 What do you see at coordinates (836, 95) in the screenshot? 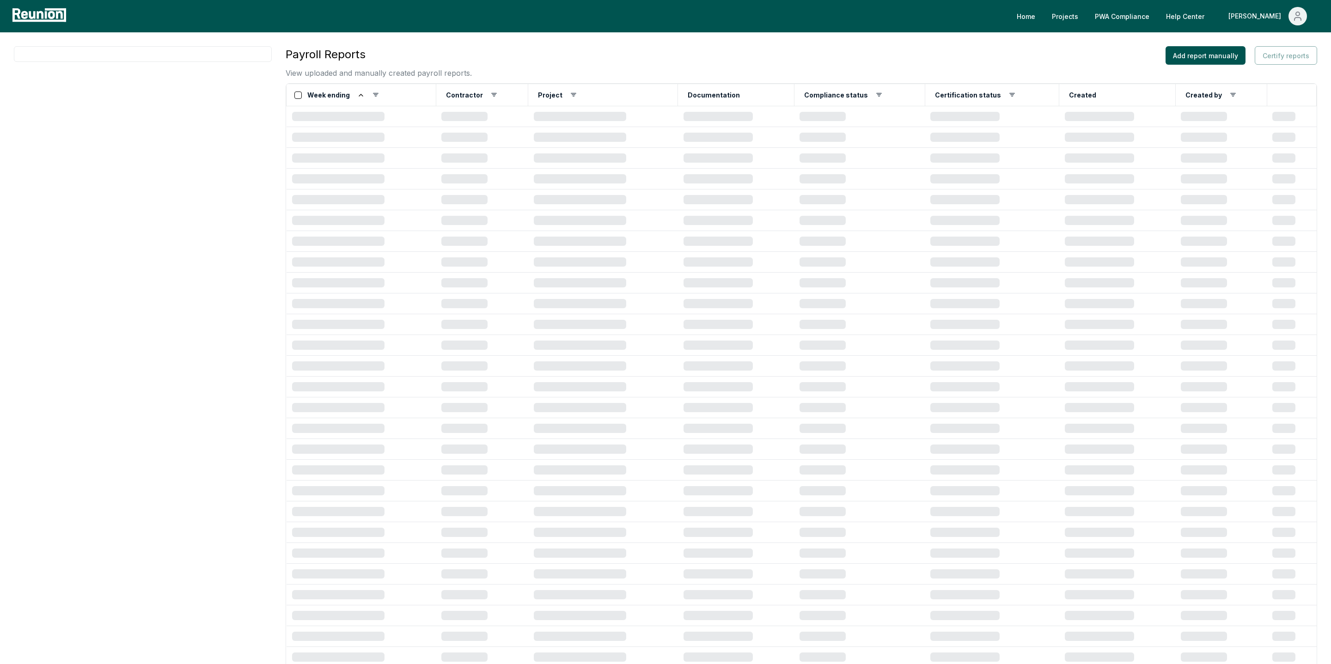
I see `button: Compliance status` at bounding box center [836, 95].